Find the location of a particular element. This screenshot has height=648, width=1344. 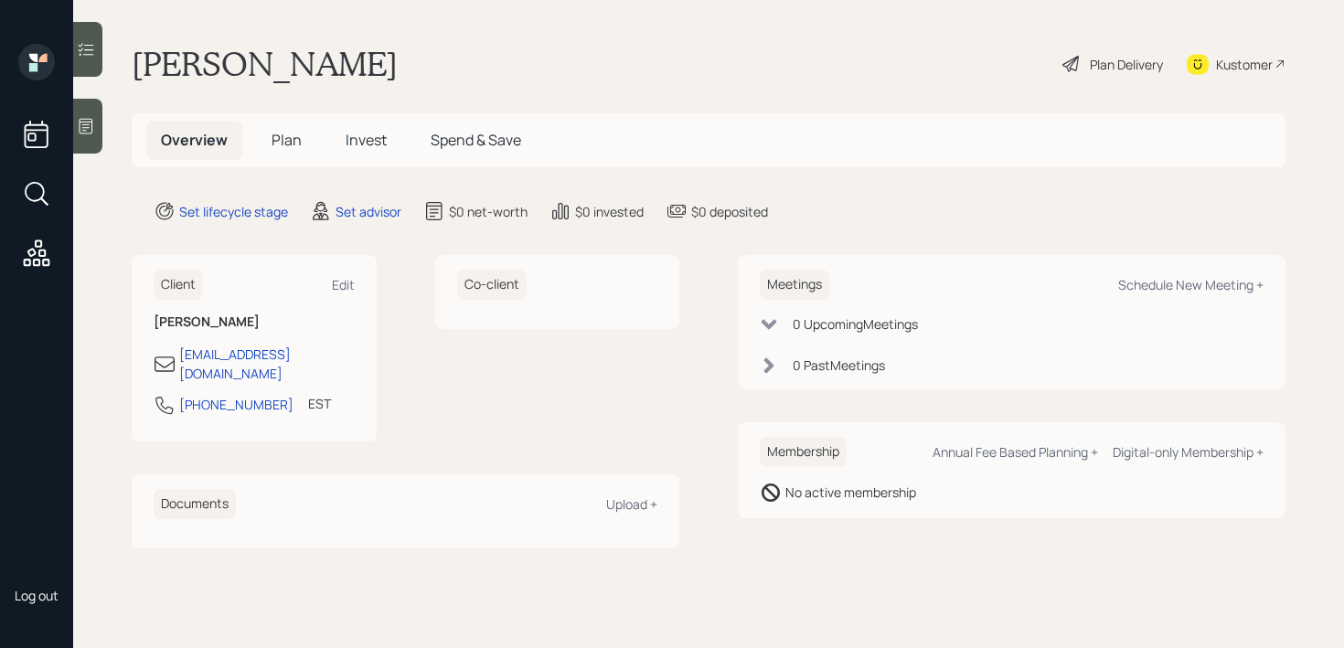

div: 0 Upcoming Meeting s is located at coordinates (855, 324).